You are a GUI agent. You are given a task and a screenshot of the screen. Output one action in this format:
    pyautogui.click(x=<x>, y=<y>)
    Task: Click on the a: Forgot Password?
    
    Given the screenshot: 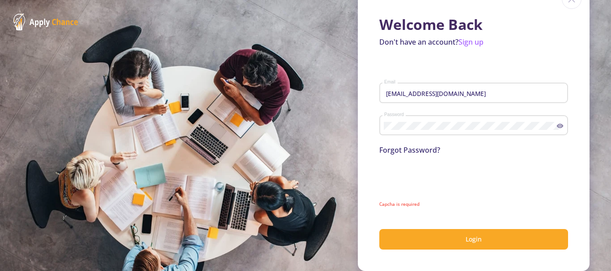 What is the action you would take?
    pyautogui.click(x=410, y=150)
    